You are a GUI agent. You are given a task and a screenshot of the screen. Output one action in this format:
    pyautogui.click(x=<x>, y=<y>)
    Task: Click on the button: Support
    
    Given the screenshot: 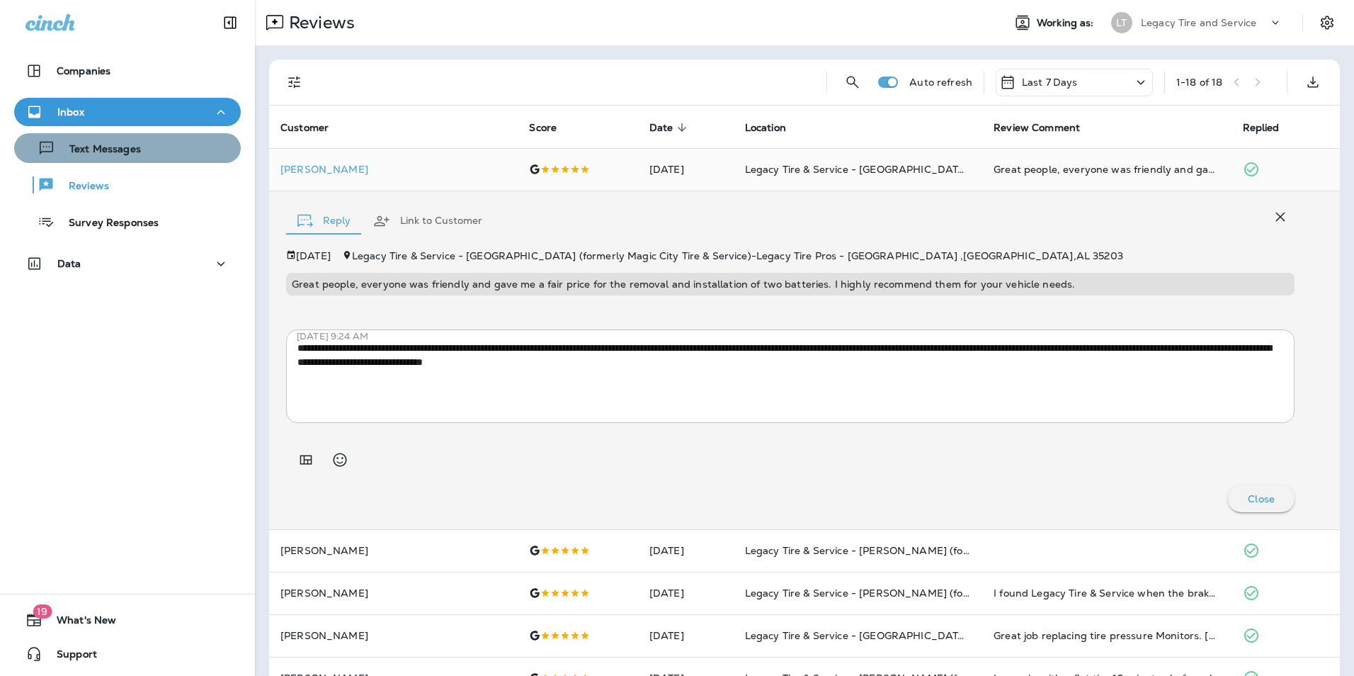 What is the action you would take?
    pyautogui.click(x=127, y=654)
    